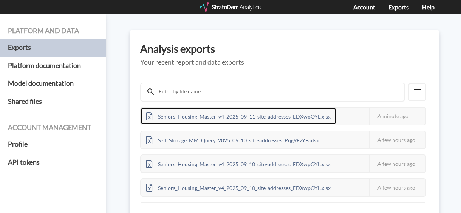  What do you see at coordinates (53, 162) in the screenshot?
I see `a: API tokens` at bounding box center [53, 162].